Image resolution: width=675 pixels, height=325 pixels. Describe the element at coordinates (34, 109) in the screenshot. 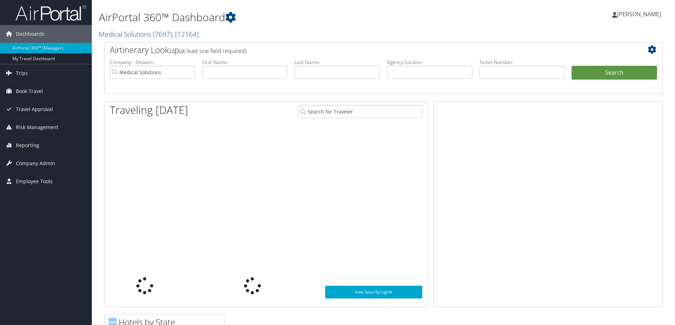

I see `span: Travel Approval` at that location.